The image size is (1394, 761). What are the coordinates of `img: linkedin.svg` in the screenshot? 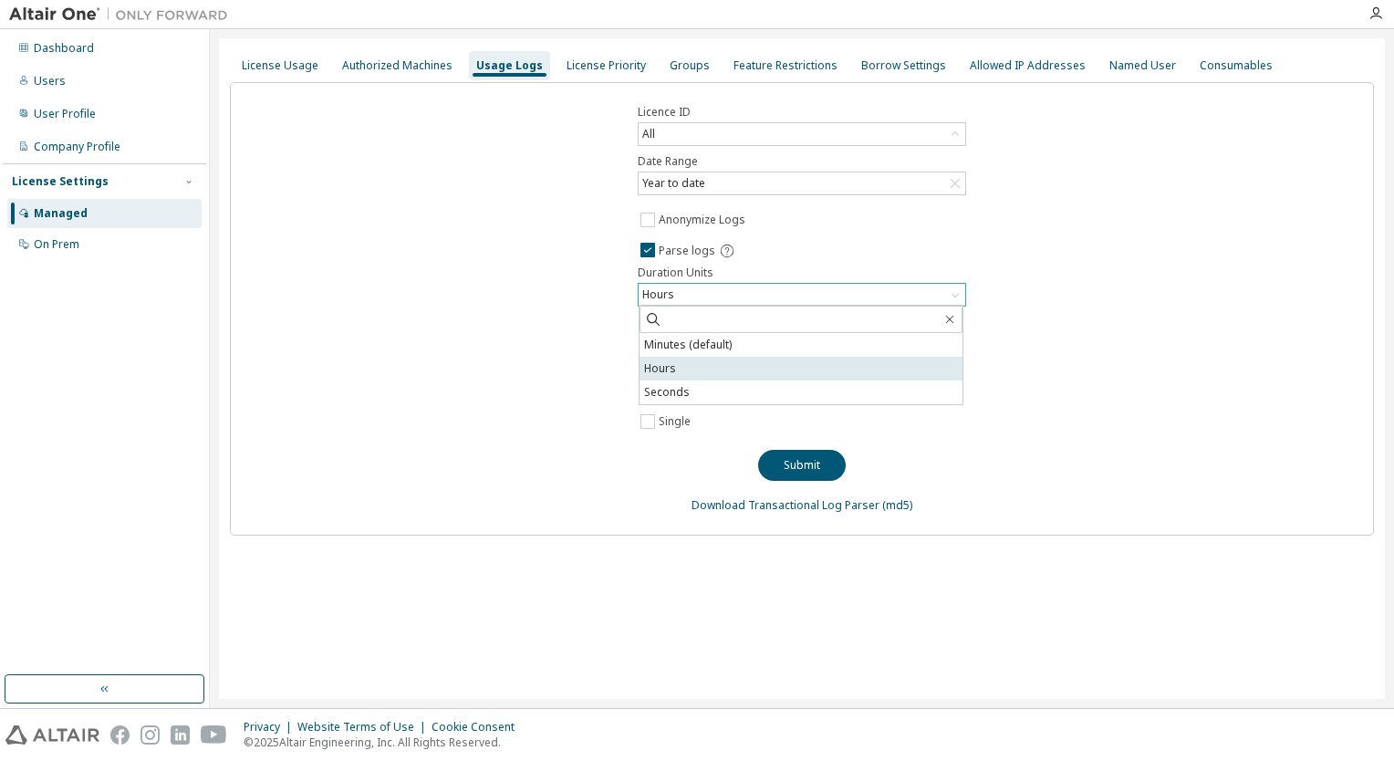 It's located at (180, 734).